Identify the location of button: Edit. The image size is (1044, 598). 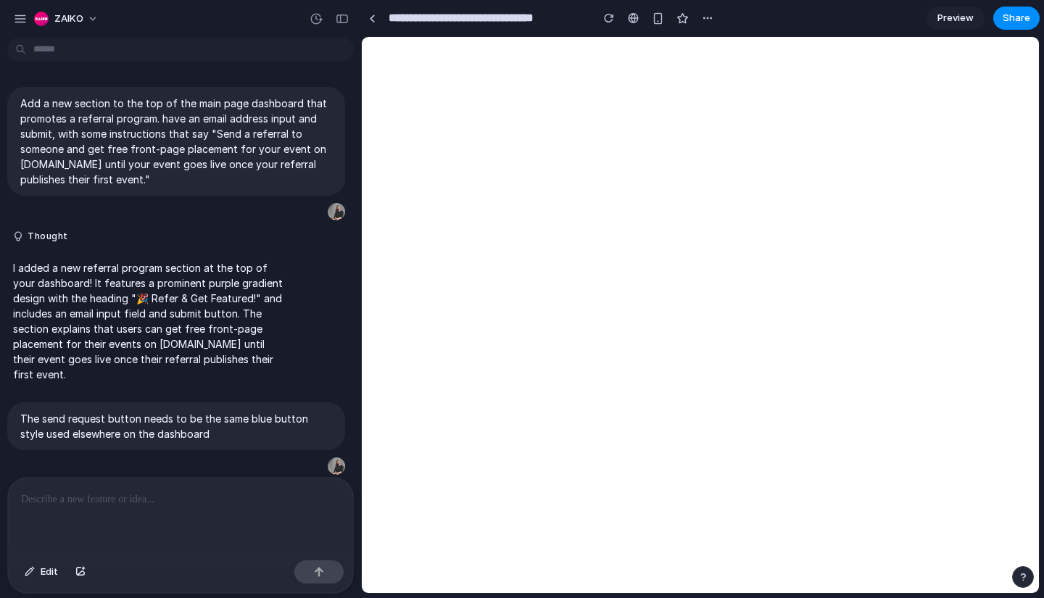
(41, 572).